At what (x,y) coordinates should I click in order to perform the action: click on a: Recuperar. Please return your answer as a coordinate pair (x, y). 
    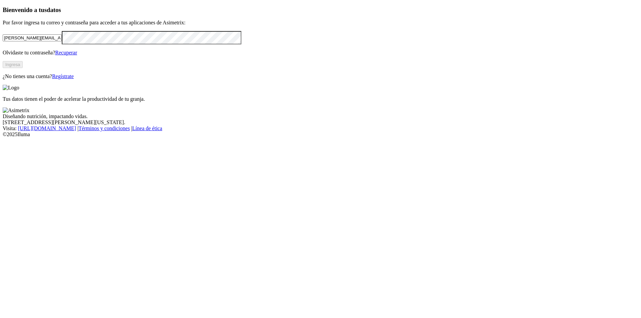
    Looking at the image, I should click on (66, 52).